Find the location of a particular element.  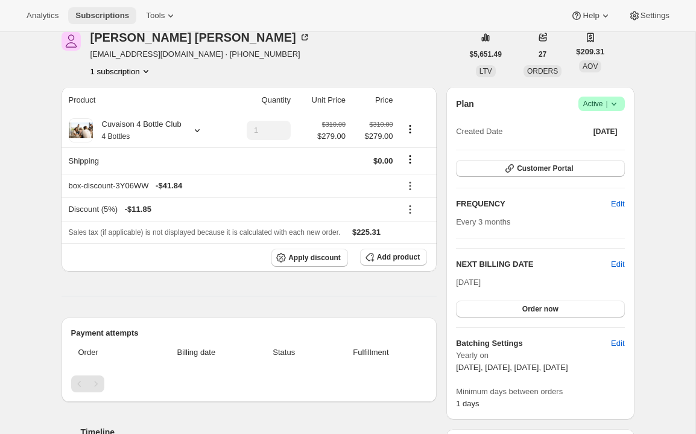

th: Price is located at coordinates (373, 100).